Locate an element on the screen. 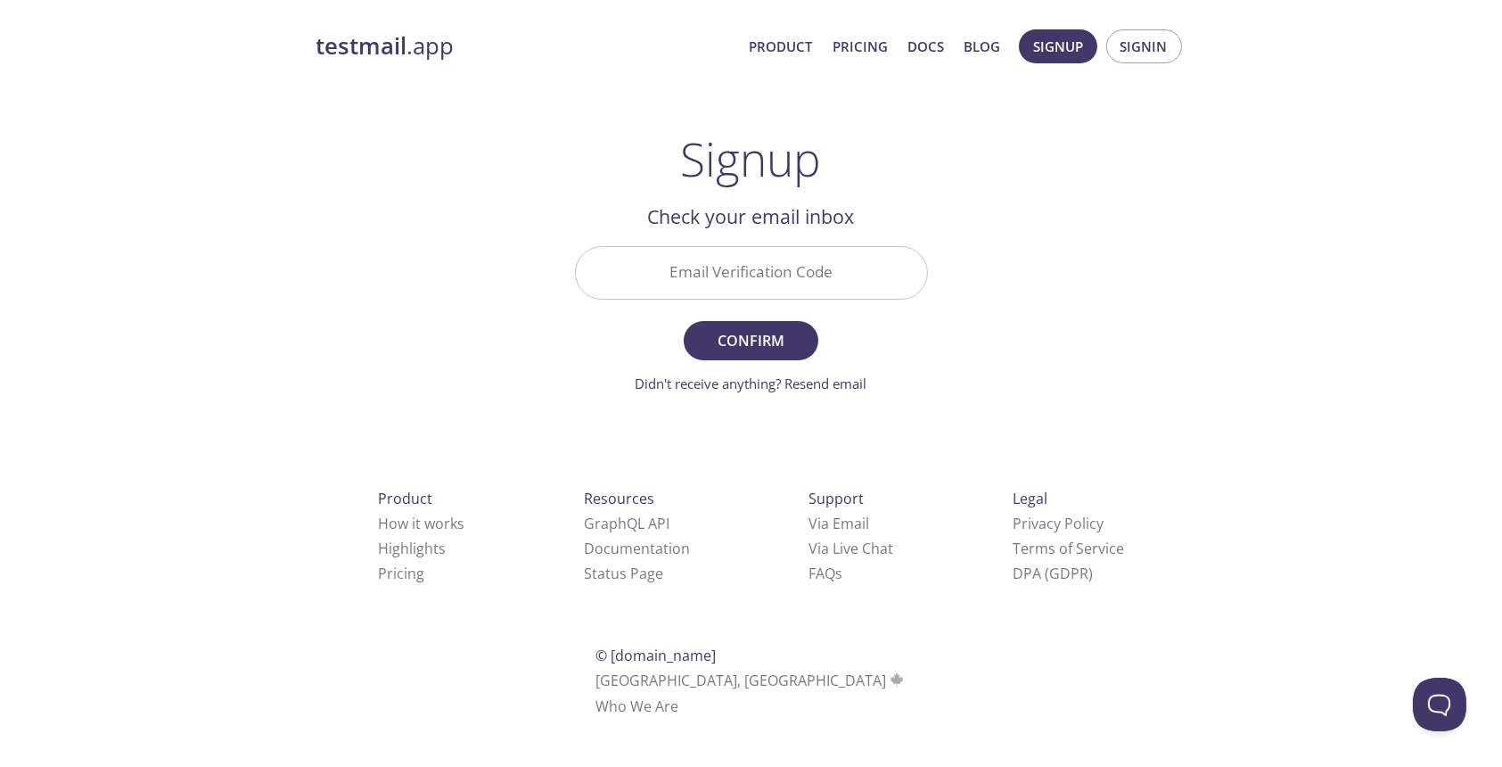  a: Didn't receive anything? Resend email is located at coordinates (752, 383).